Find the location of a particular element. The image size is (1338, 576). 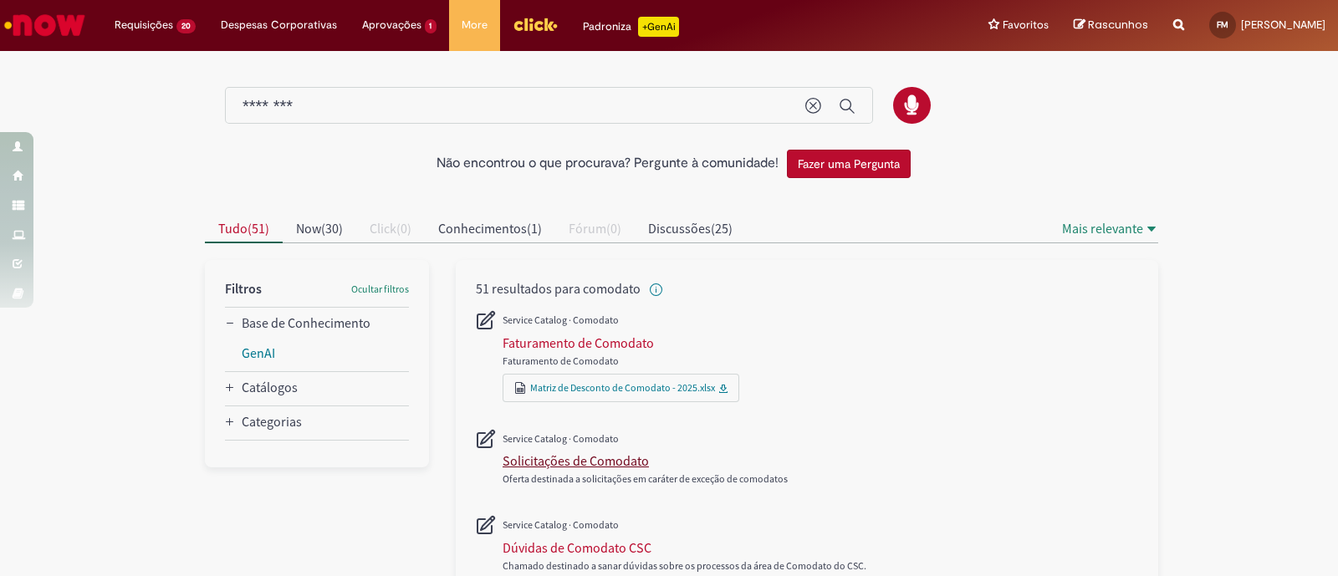

span: Rascunhos is located at coordinates (1118, 24).